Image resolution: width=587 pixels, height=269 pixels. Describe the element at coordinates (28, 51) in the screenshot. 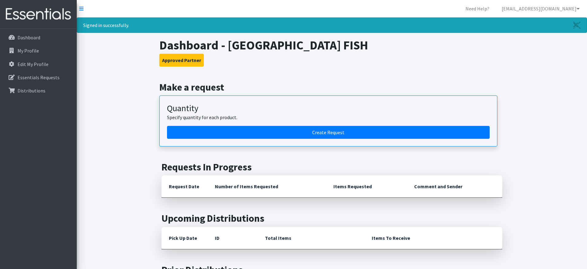

I see `p: My Profile` at that location.